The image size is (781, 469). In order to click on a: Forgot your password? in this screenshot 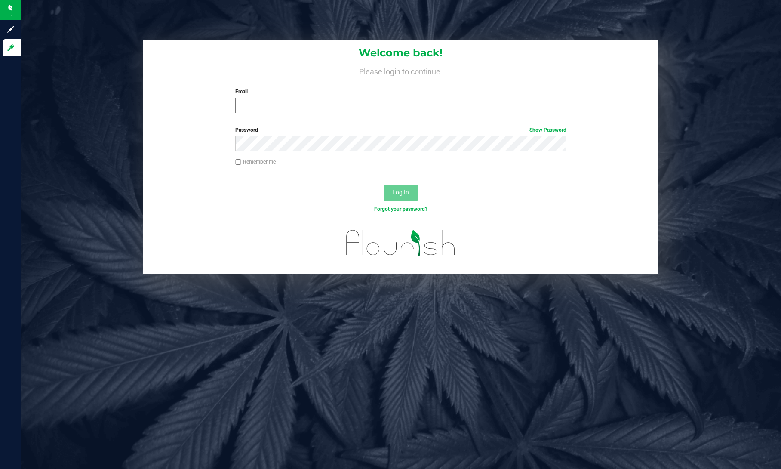, I will do `click(401, 209)`.